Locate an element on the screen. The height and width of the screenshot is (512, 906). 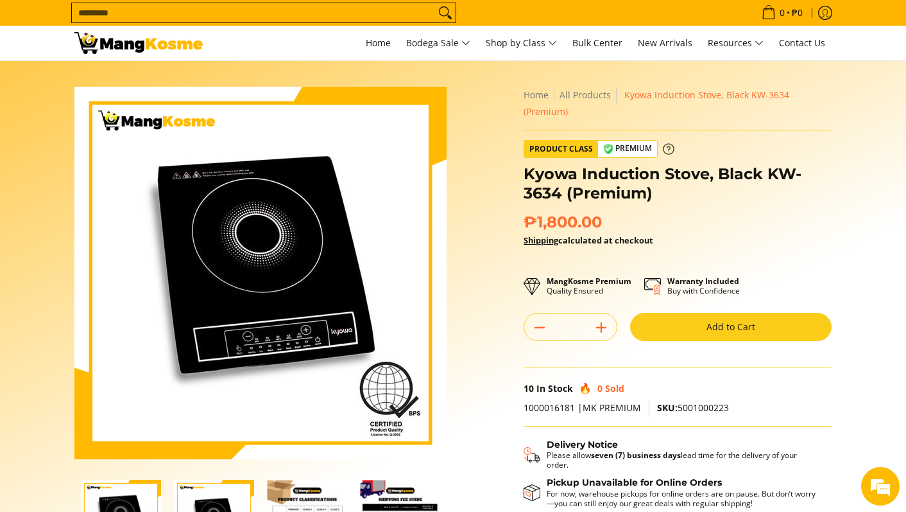
span: Home is located at coordinates (378, 42).